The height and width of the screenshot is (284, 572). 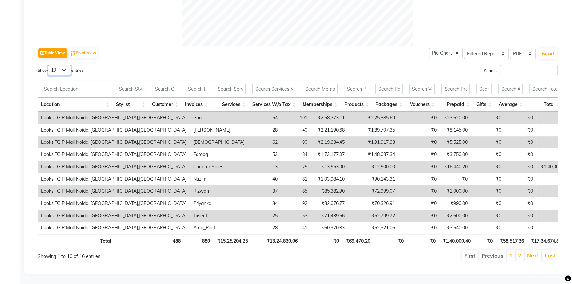 I want to click on td: ₹85,382.90, so click(x=330, y=191).